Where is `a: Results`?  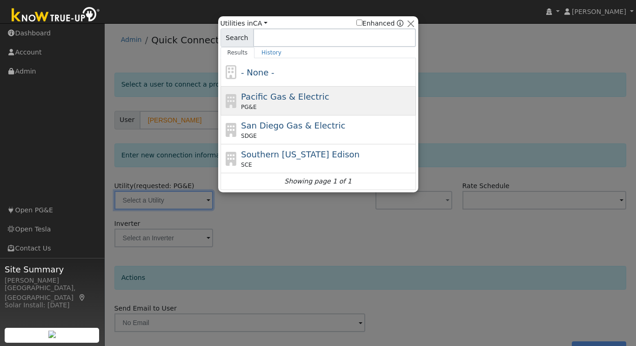 a: Results is located at coordinates (238, 53).